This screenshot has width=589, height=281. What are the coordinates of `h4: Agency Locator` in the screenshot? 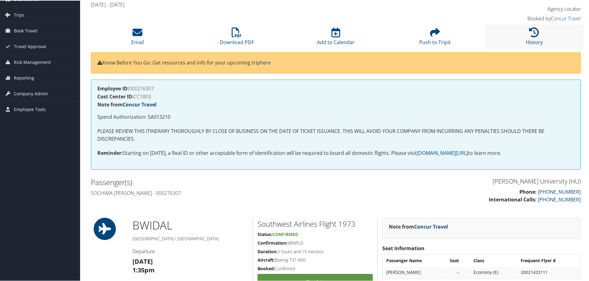 It's located at (523, 8).